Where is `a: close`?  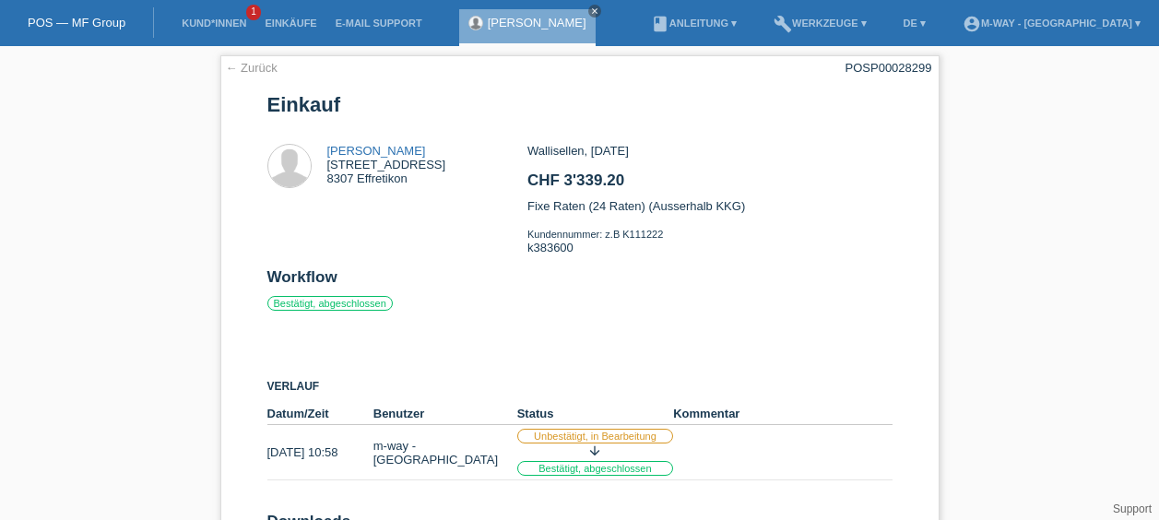 a: close is located at coordinates (595, 11).